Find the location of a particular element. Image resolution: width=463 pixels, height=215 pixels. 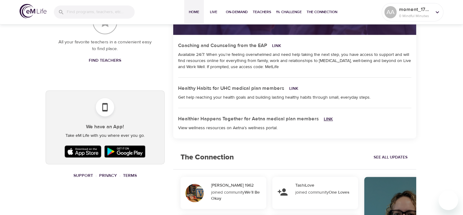

strong: We’ll Be Okay is located at coordinates (235, 196).